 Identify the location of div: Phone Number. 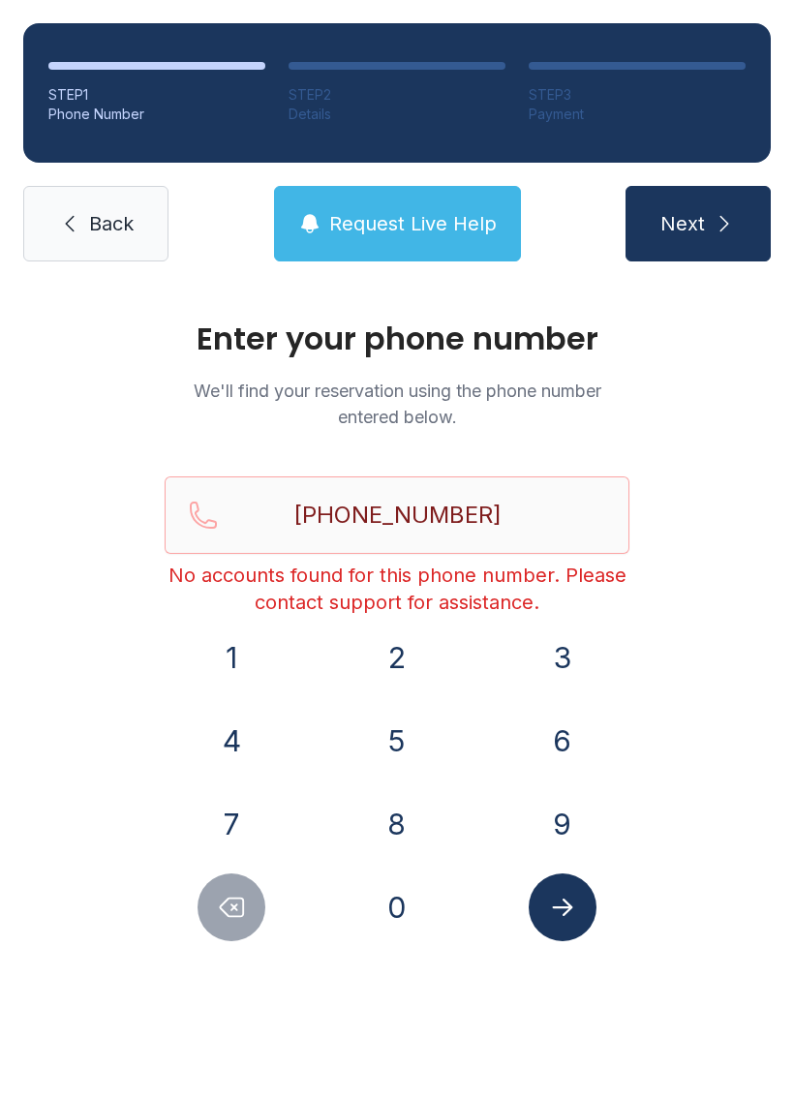
(157, 114).